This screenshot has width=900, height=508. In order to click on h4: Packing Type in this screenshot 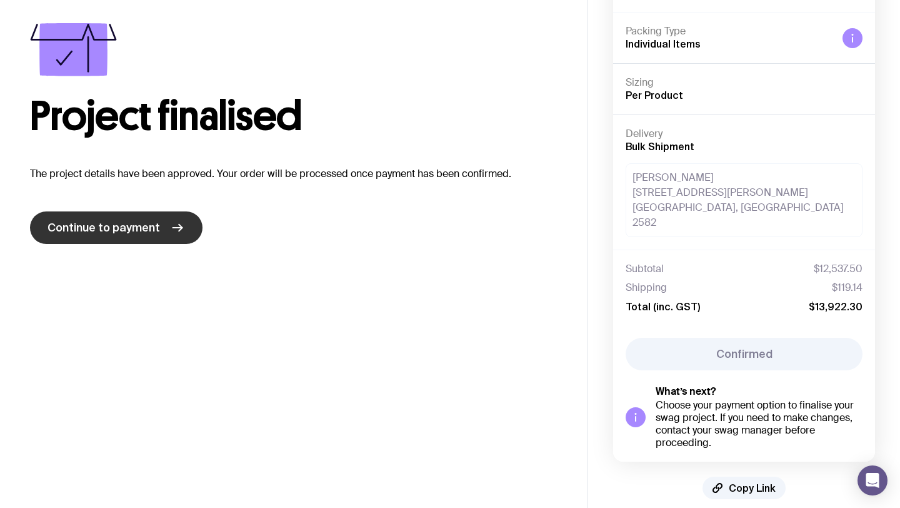, I will do `click(729, 31)`.